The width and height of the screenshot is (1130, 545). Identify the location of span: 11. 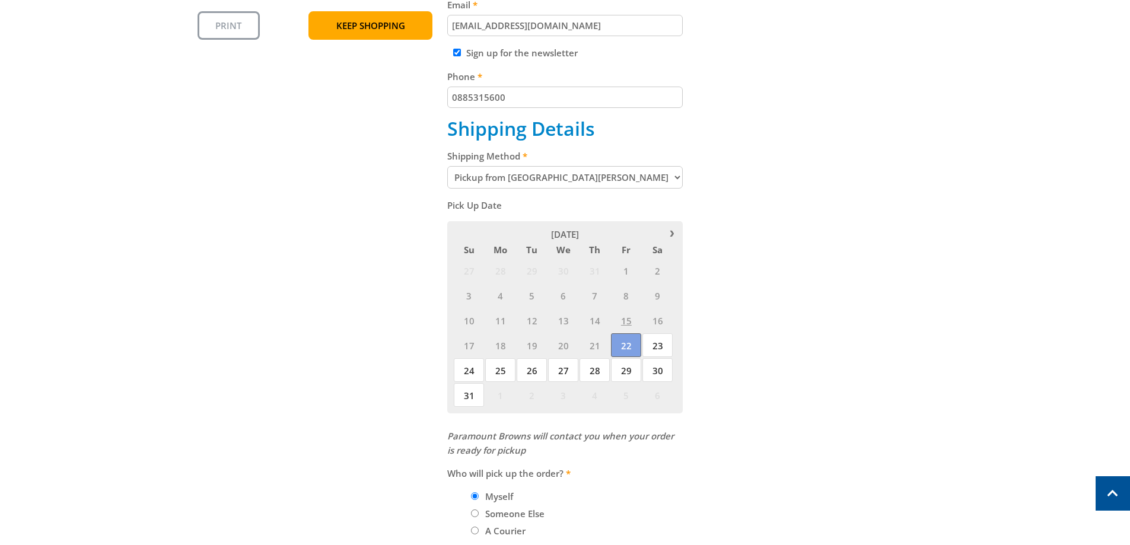
(500, 320).